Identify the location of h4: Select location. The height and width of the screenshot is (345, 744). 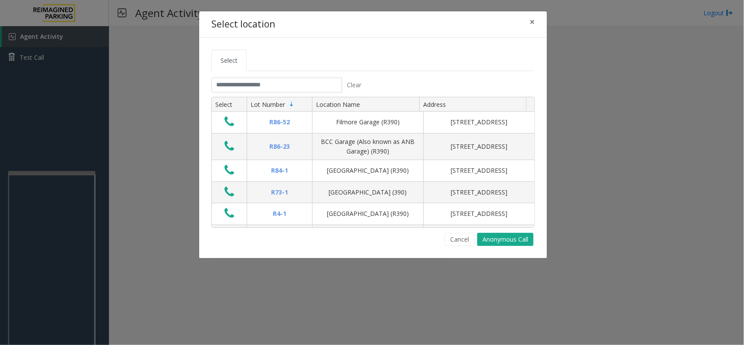
(243, 24).